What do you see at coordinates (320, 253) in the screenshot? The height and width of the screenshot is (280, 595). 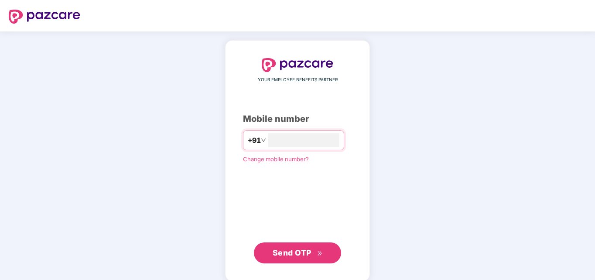 I see `span: double-right` at bounding box center [320, 253].